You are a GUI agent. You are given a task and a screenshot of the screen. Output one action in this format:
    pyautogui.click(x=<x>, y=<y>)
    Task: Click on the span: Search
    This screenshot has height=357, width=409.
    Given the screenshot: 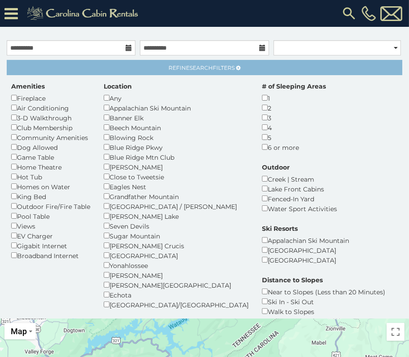 What is the action you would take?
    pyautogui.click(x=201, y=67)
    